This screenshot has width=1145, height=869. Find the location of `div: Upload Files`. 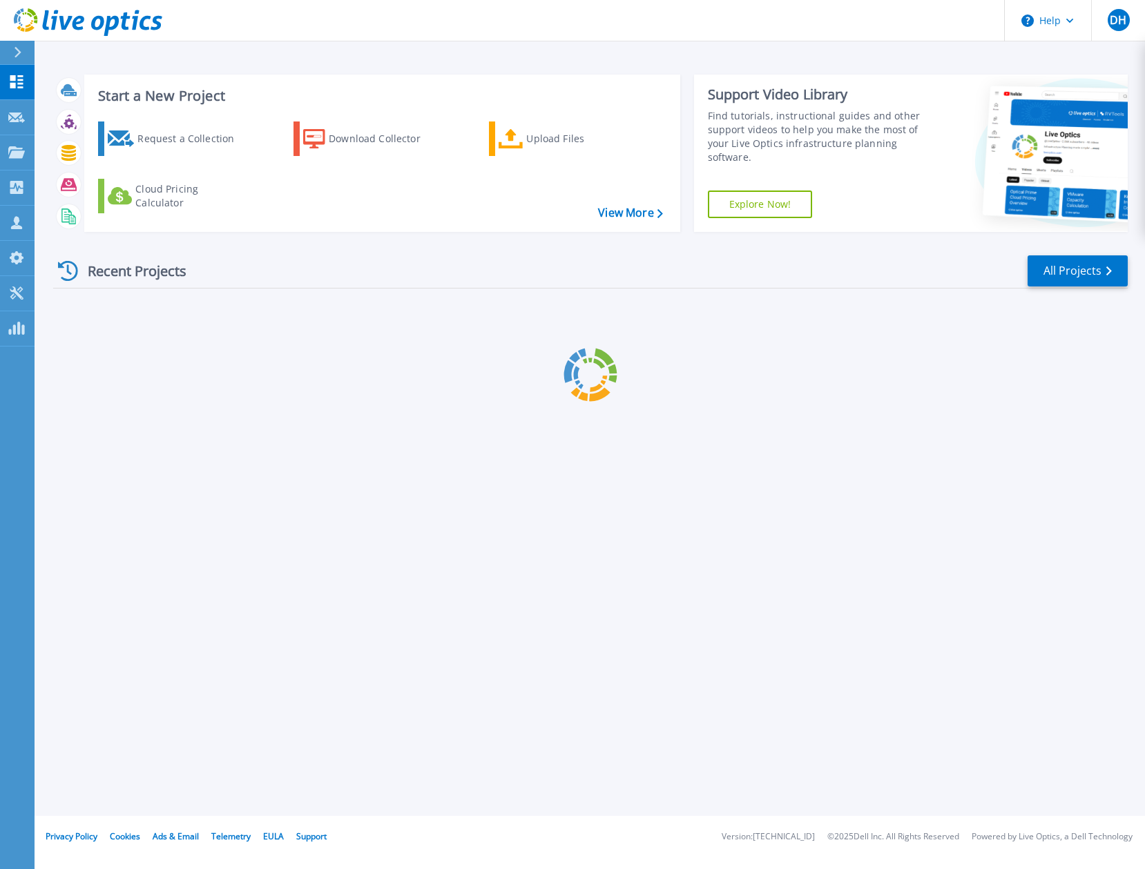

div: Upload Files is located at coordinates (581, 139).